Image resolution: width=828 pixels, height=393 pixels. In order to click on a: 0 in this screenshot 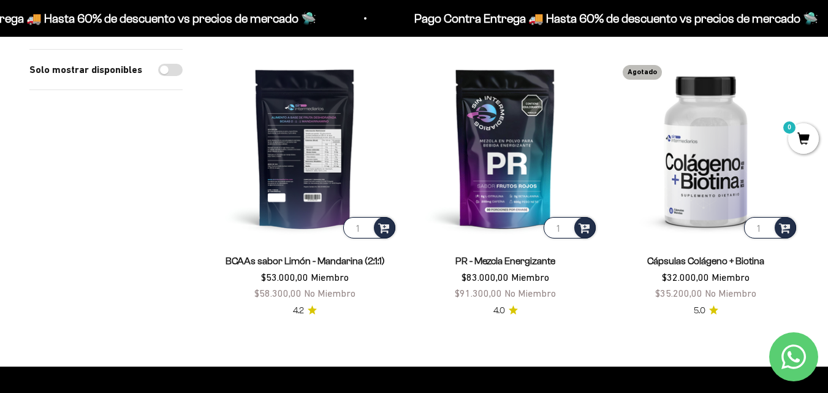, I will do `click(803, 140)`.